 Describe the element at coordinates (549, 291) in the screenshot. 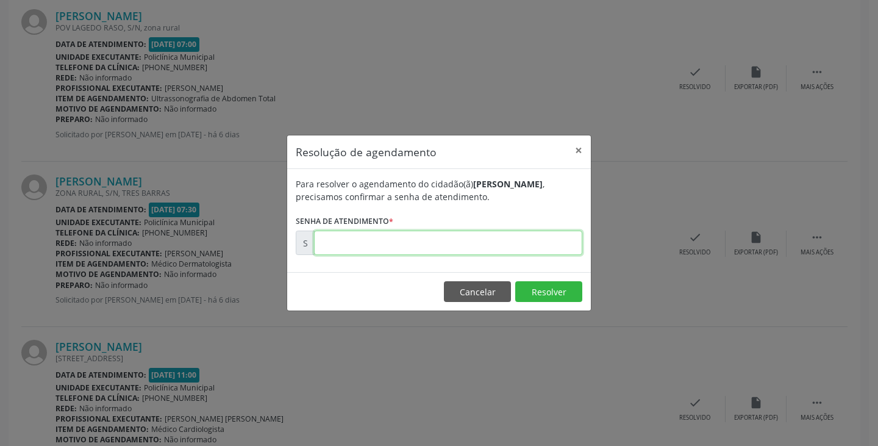

I see `button: Resolver` at that location.